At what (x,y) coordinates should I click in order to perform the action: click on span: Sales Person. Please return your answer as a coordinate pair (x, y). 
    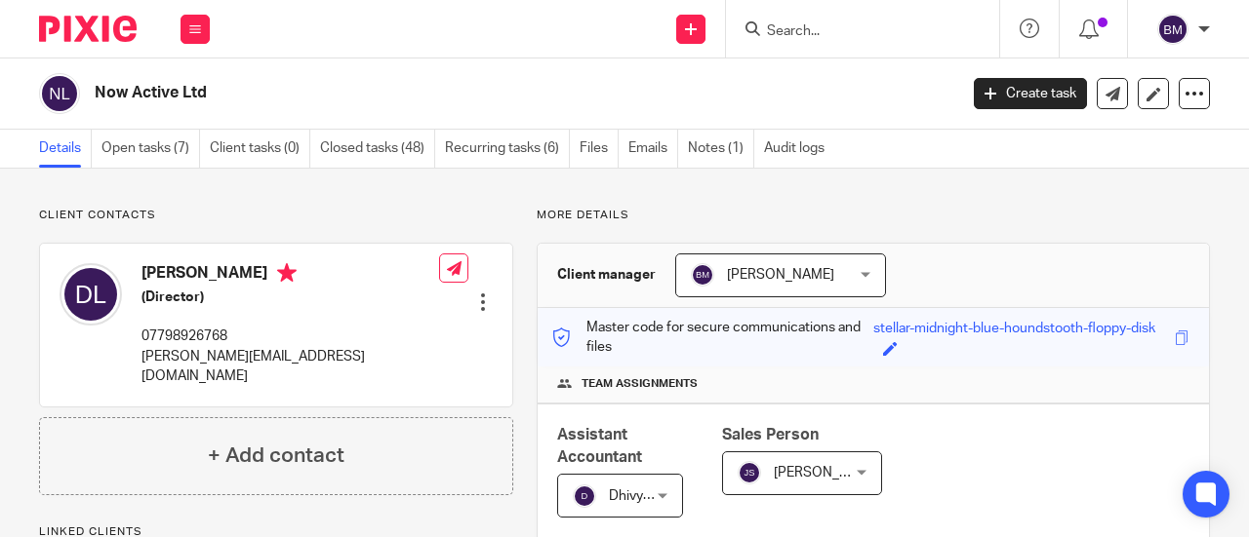
    Looking at the image, I should click on (770, 435).